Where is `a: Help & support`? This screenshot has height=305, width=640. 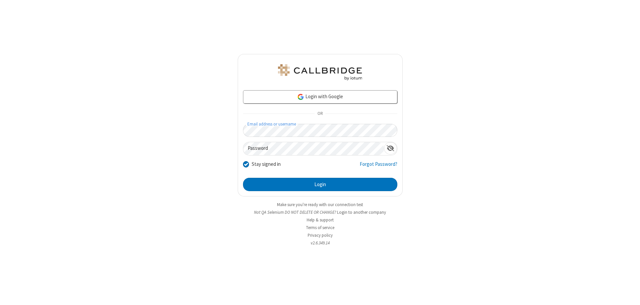 a: Help & support is located at coordinates (320, 220).